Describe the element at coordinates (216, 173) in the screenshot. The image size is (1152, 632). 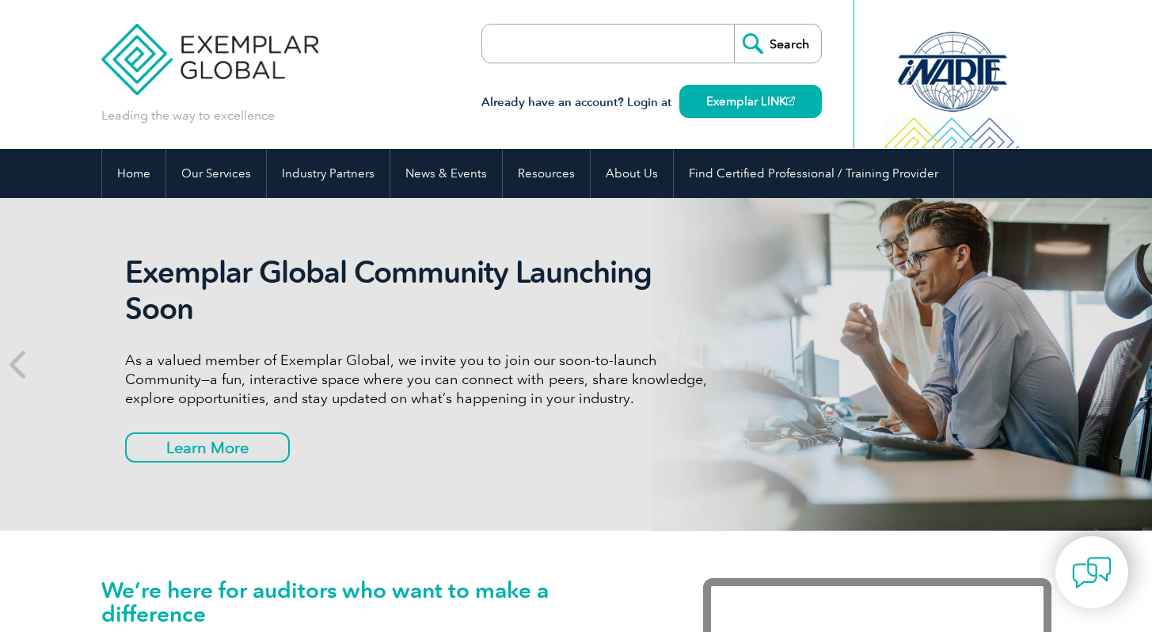
I see `a: Our Services` at that location.